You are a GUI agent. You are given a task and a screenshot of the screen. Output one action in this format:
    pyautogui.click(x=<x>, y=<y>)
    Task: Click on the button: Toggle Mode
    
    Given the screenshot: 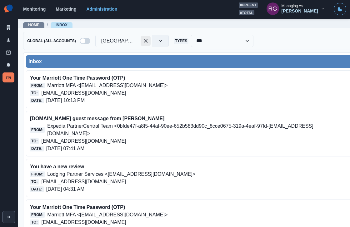 What is the action you would take?
    pyautogui.click(x=340, y=9)
    